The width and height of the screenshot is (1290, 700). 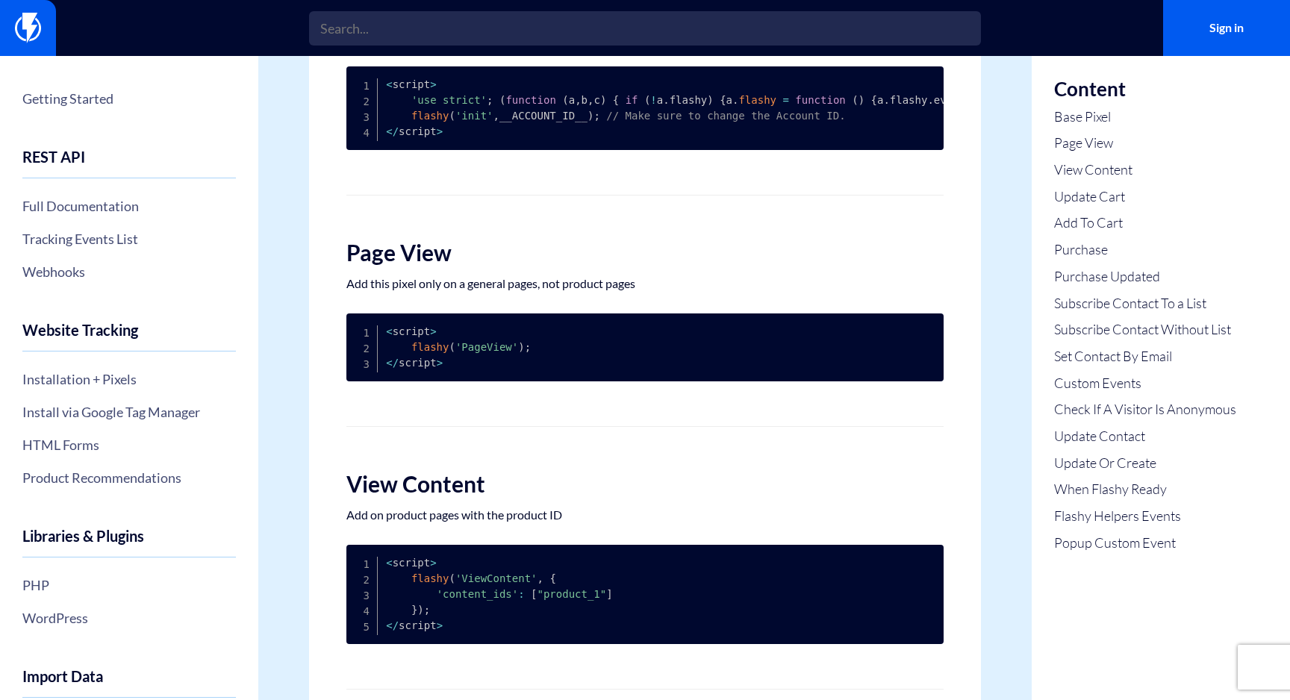 What do you see at coordinates (129, 272) in the screenshot?
I see `a: Webhooks` at bounding box center [129, 272].